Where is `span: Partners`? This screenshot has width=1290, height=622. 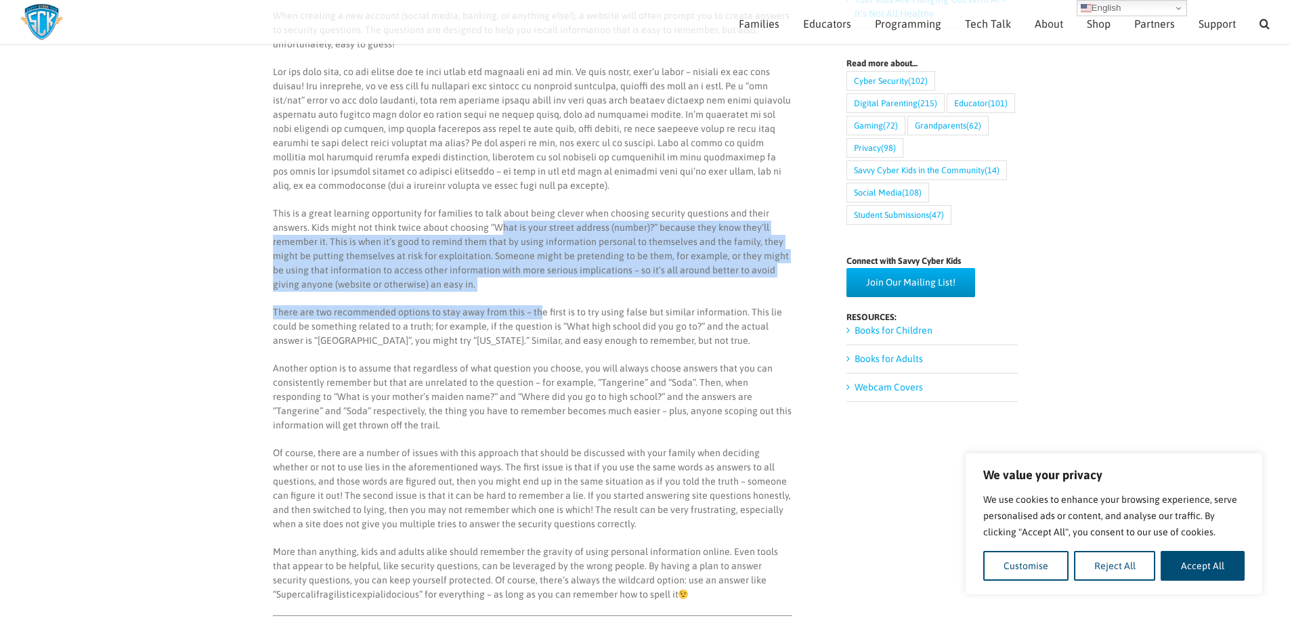 span: Partners is located at coordinates (1154, 24).